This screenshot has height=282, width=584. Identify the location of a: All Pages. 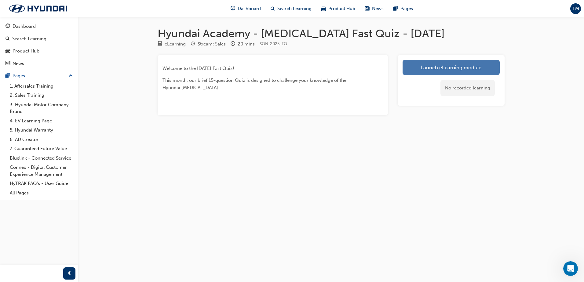
(41, 193).